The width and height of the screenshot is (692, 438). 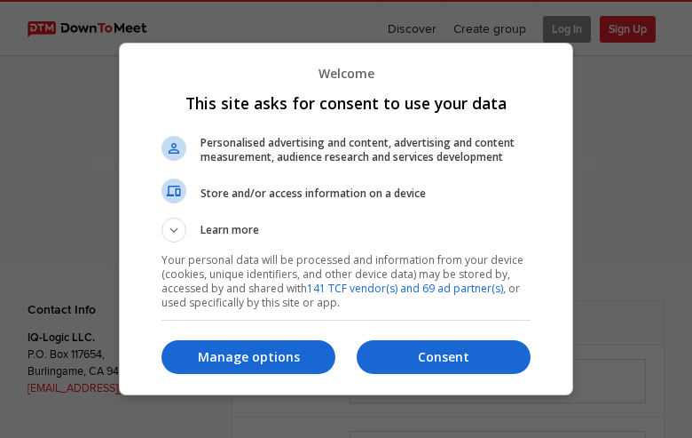 What do you see at coordinates (444, 357) in the screenshot?
I see `p: Consent` at bounding box center [444, 357].